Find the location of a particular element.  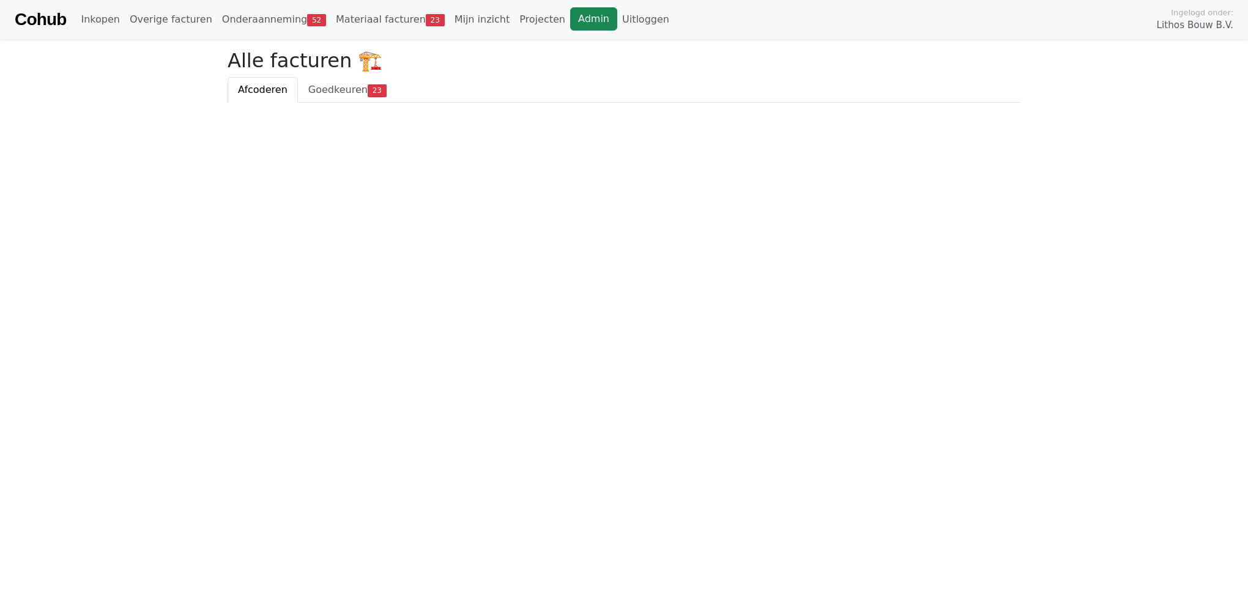

a: Cohub is located at coordinates (40, 20).